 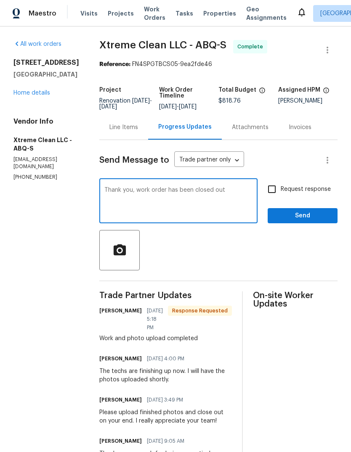 I want to click on div: The techs are finishing up now. I will have the photos uploaded shortly., so click(x=165, y=376).